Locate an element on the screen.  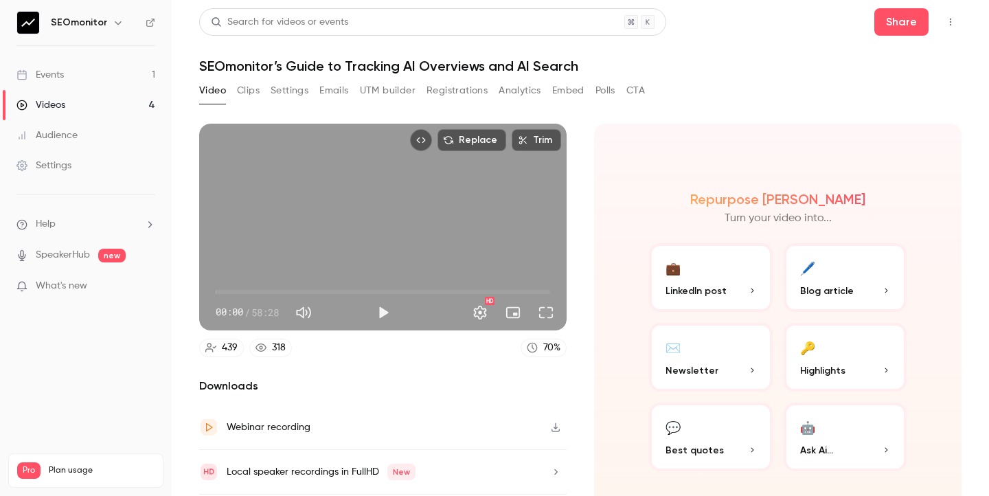
a: 70% is located at coordinates (543, 348).